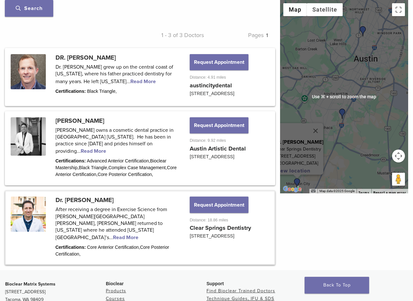  I want to click on a: 1, so click(267, 35).